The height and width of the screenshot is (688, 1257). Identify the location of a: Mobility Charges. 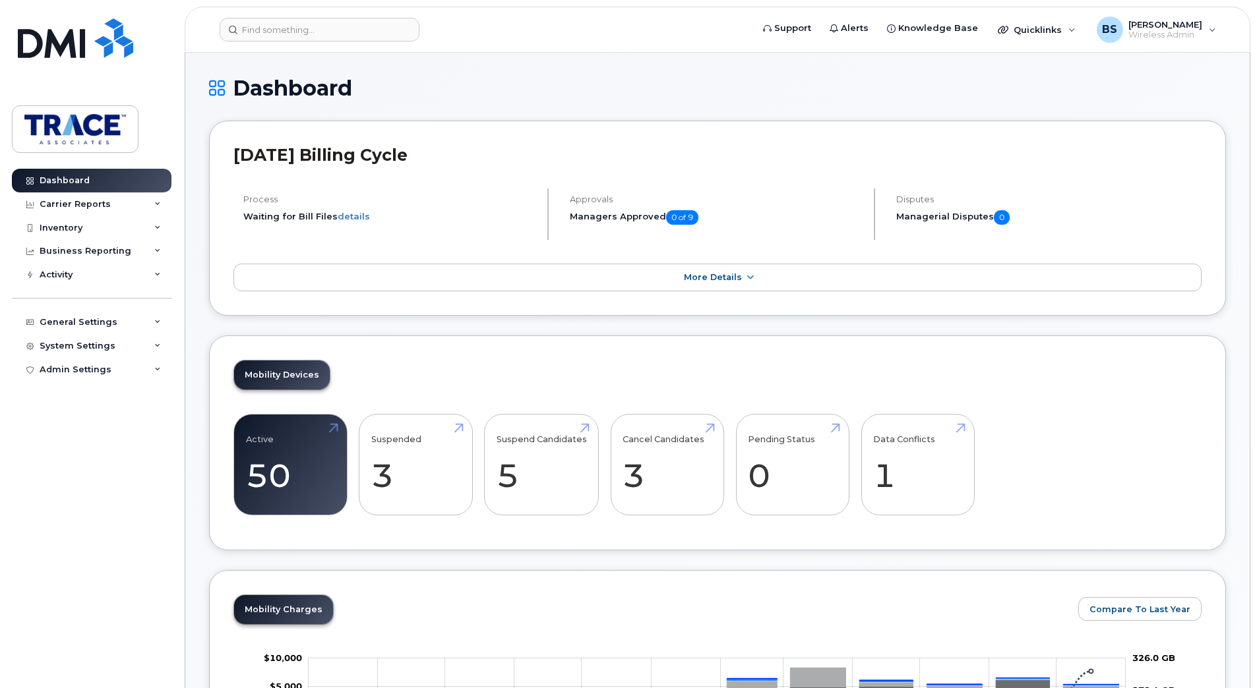
(283, 610).